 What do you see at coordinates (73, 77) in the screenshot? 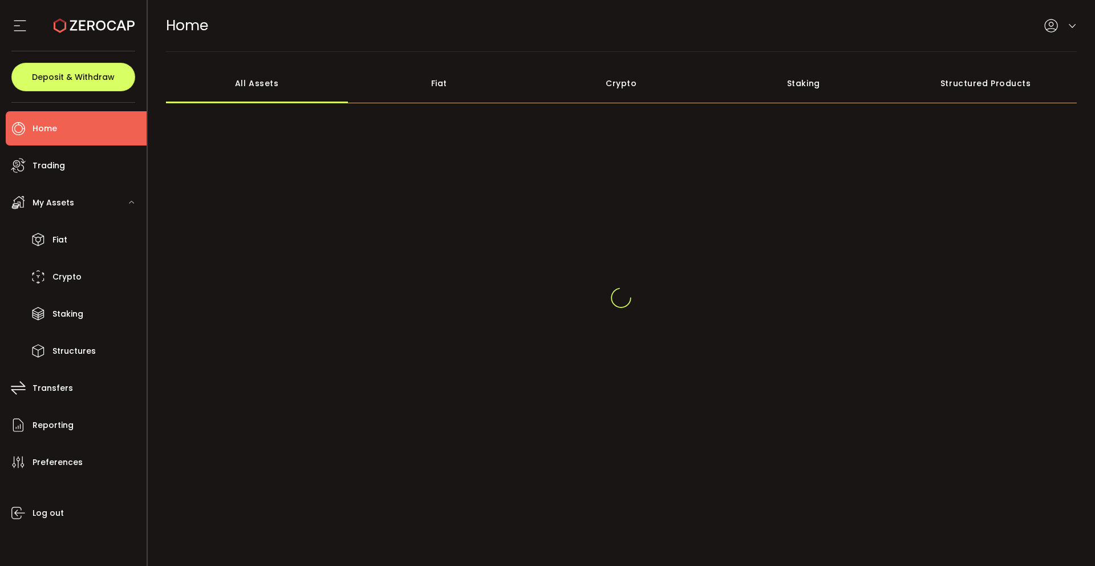
I see `button: Deposit & Withdraw` at bounding box center [73, 77].